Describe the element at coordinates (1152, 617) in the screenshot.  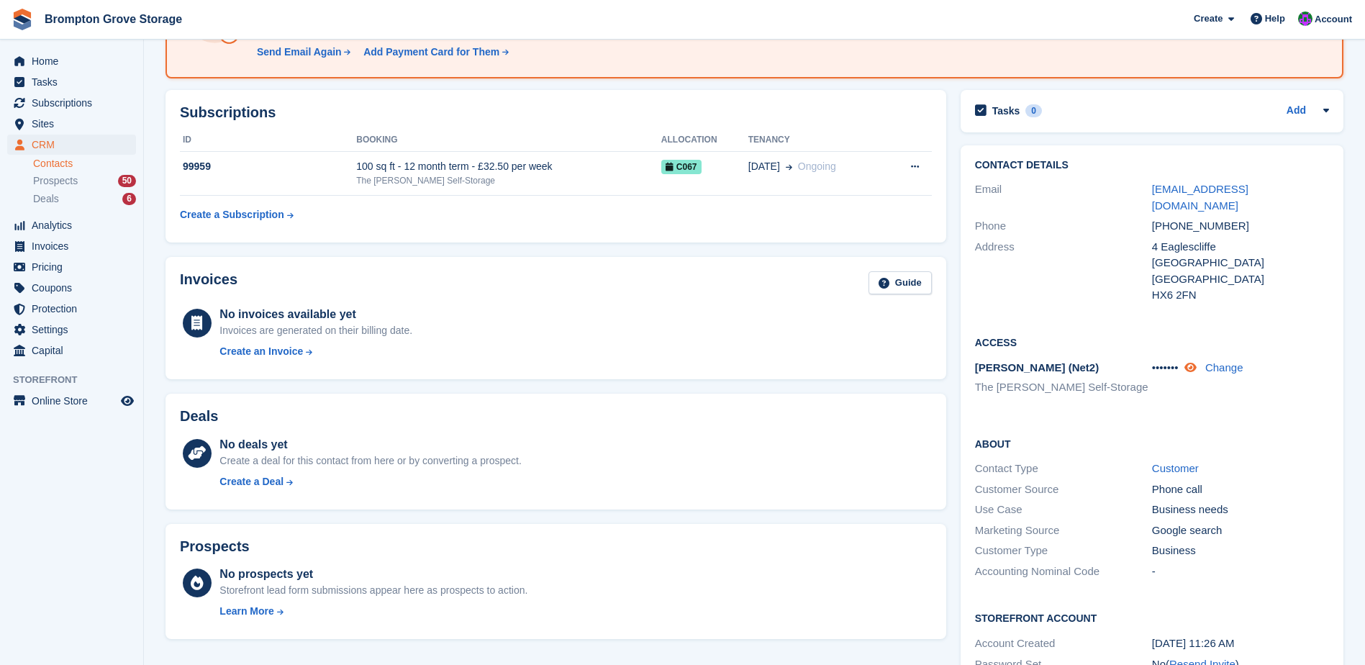
I see `h2: Storefront Account` at that location.